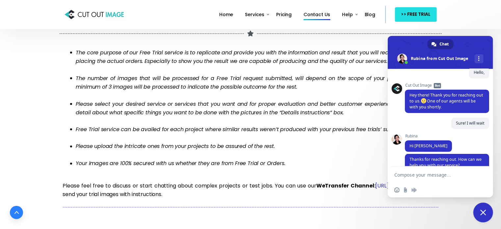  I want to click on a: Go to top, so click(16, 212).